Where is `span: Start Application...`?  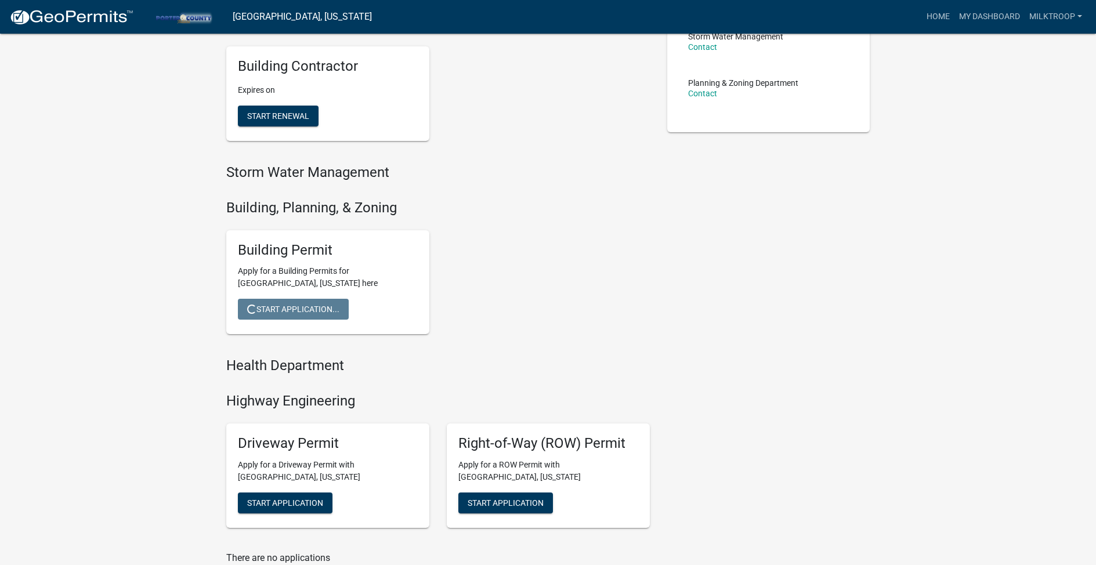
span: Start Application... is located at coordinates (293, 309).